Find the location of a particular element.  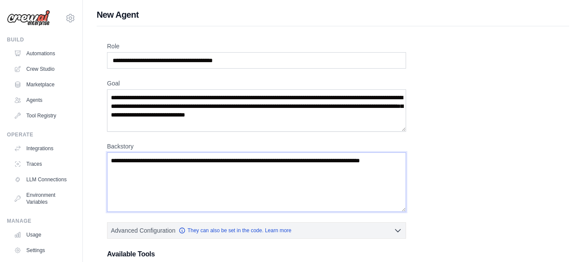

div: Operate is located at coordinates (41, 135).